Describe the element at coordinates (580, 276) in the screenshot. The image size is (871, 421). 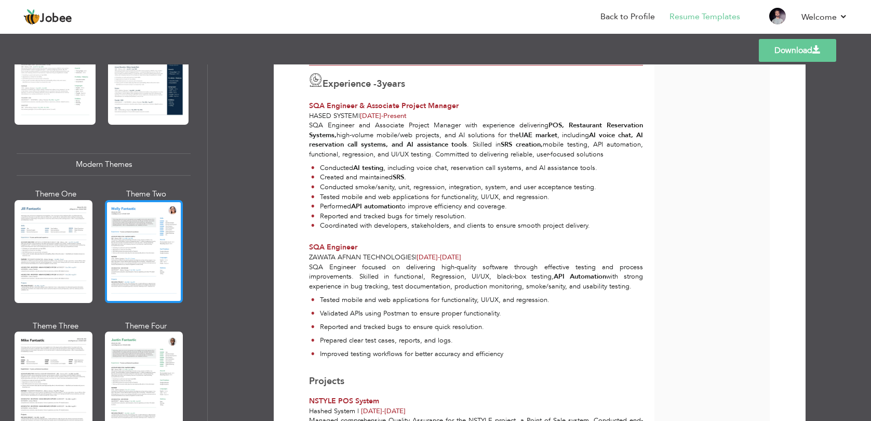
I see `strong: API Automation` at that location.